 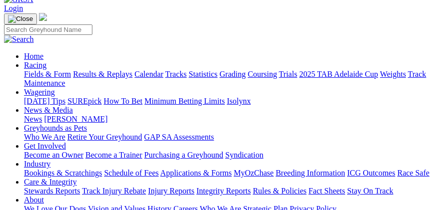 What do you see at coordinates (176, 74) in the screenshot?
I see `a: Tracks` at bounding box center [176, 74].